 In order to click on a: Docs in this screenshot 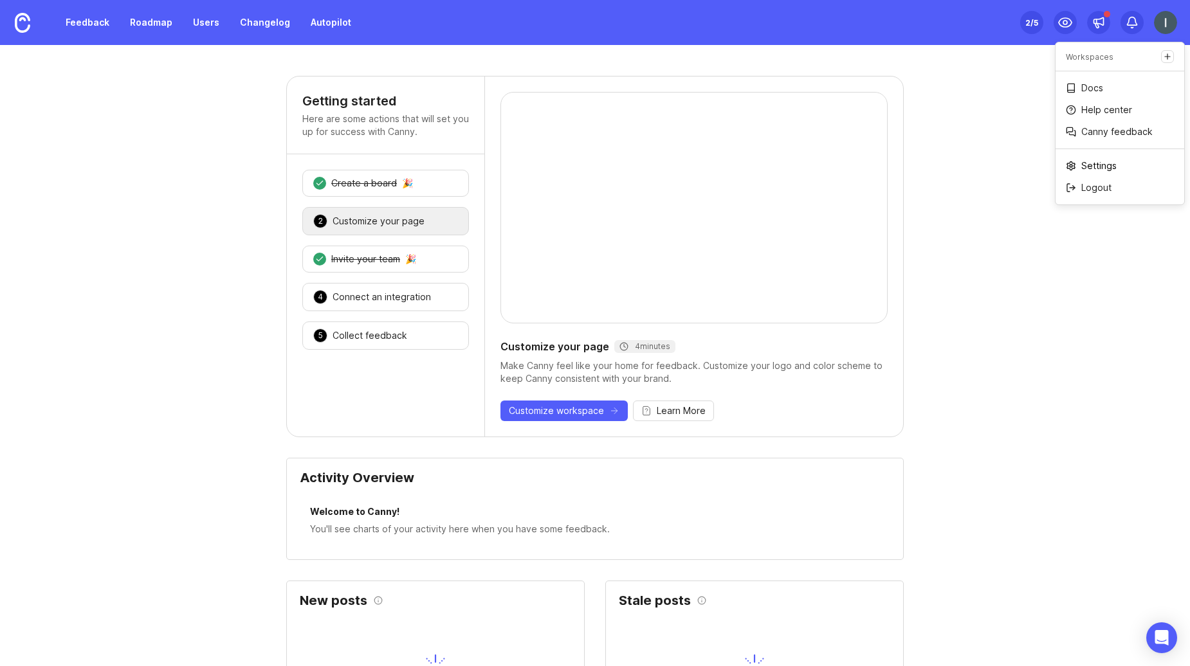, I will do `click(1119, 88)`.